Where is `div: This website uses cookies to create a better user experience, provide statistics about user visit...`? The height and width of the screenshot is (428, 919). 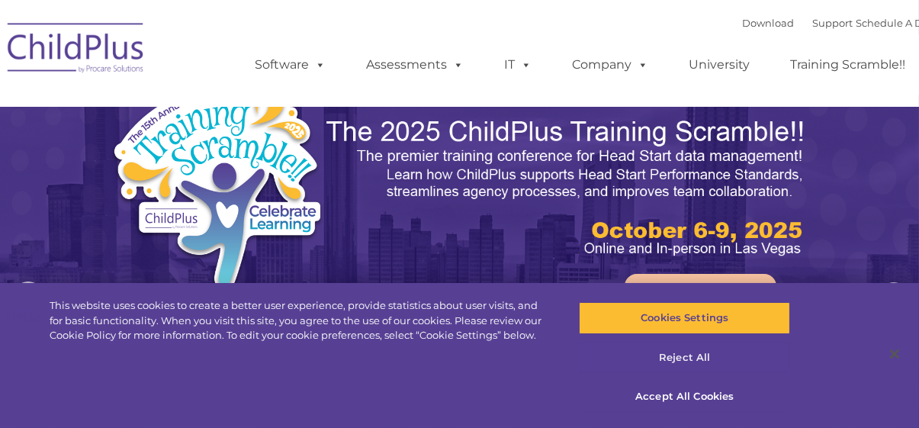
div: This website uses cookies to create a better user experience, provide statistics about user visit... is located at coordinates (300, 320).